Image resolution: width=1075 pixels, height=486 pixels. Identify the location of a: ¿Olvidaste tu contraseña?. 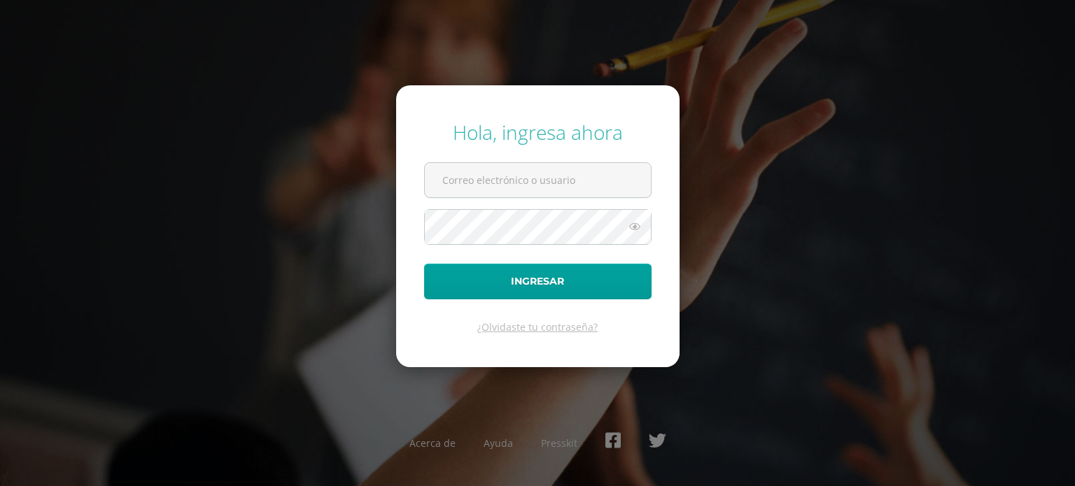
(537, 327).